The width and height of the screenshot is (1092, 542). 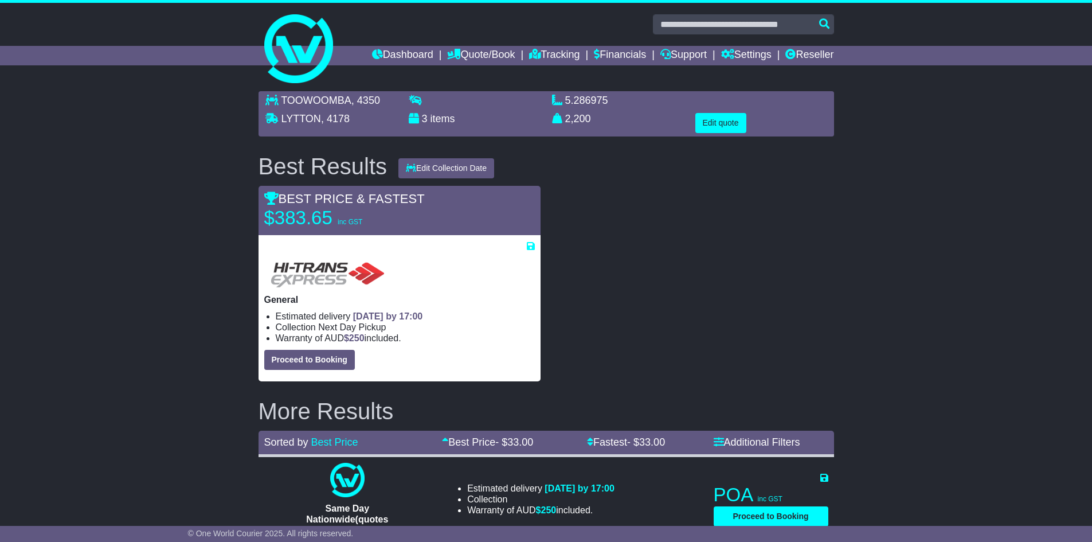 What do you see at coordinates (721, 123) in the screenshot?
I see `button: Edit quote` at bounding box center [721, 123].